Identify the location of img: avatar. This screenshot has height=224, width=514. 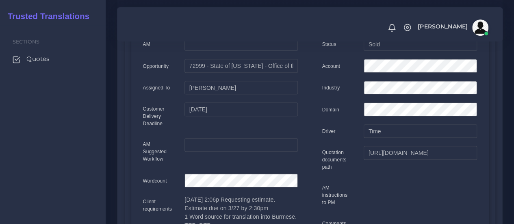
(480, 28).